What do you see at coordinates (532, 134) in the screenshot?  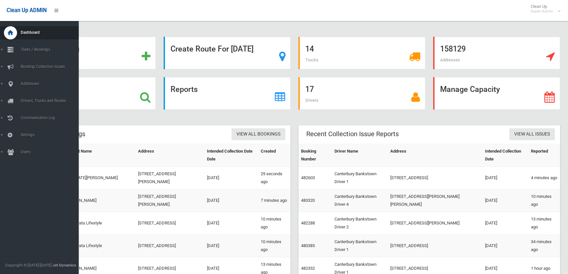 I see `a: View All Issues` at bounding box center [532, 134].